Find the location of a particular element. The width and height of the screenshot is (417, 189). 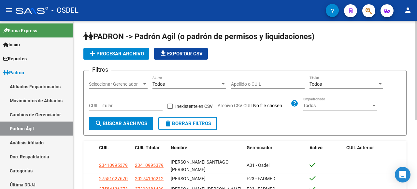

input: Archivo CSV CUIL is located at coordinates (272, 106).